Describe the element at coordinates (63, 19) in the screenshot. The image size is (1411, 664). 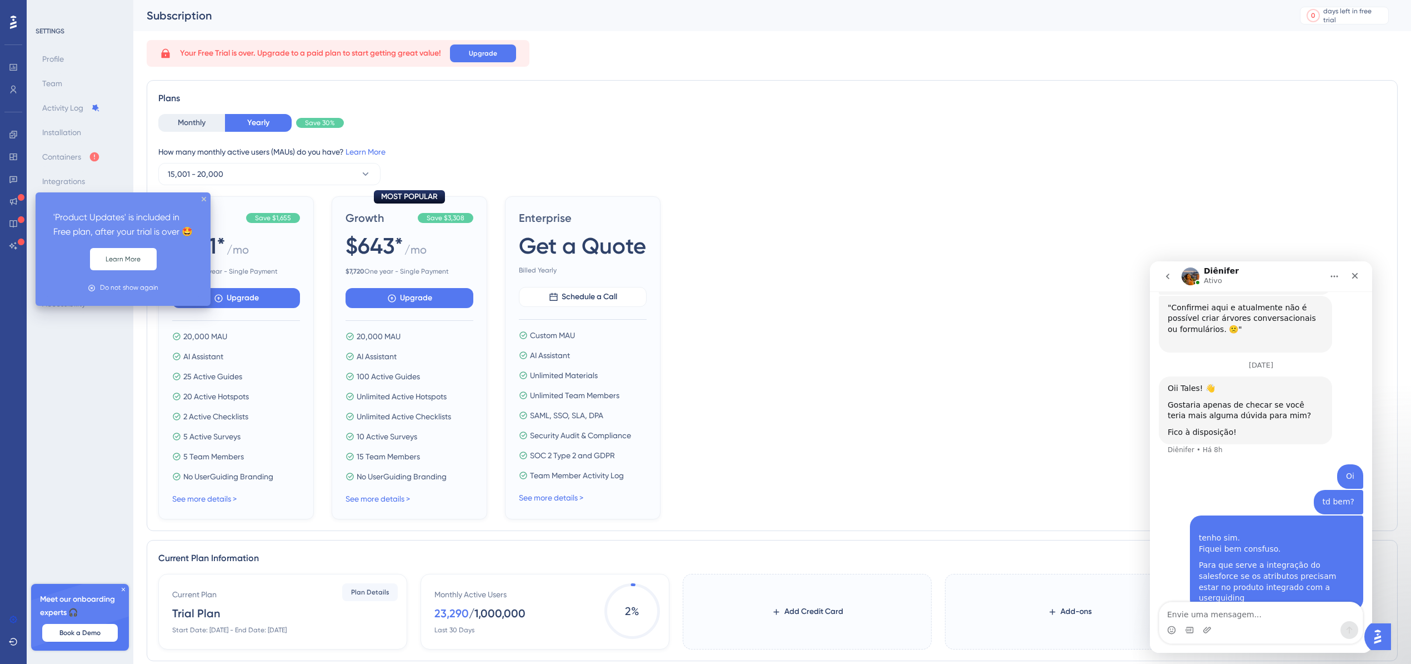
I see `p: Ativo` at that location.